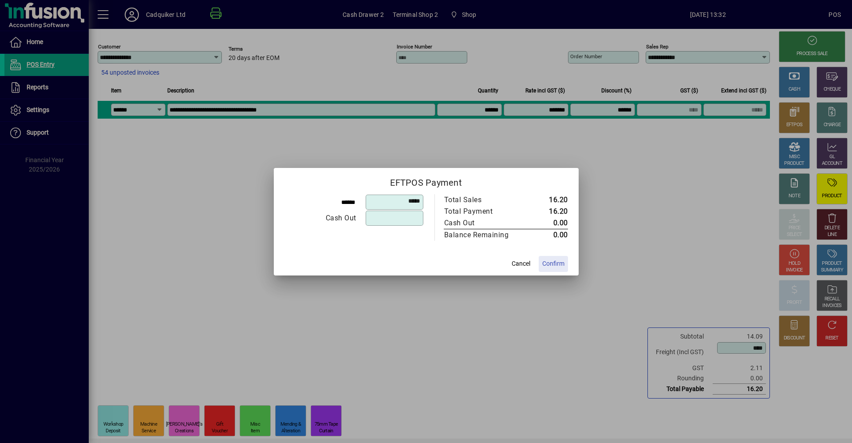 Image resolution: width=852 pixels, height=443 pixels. Describe the element at coordinates (521, 264) in the screenshot. I see `button: Cancel` at that location.